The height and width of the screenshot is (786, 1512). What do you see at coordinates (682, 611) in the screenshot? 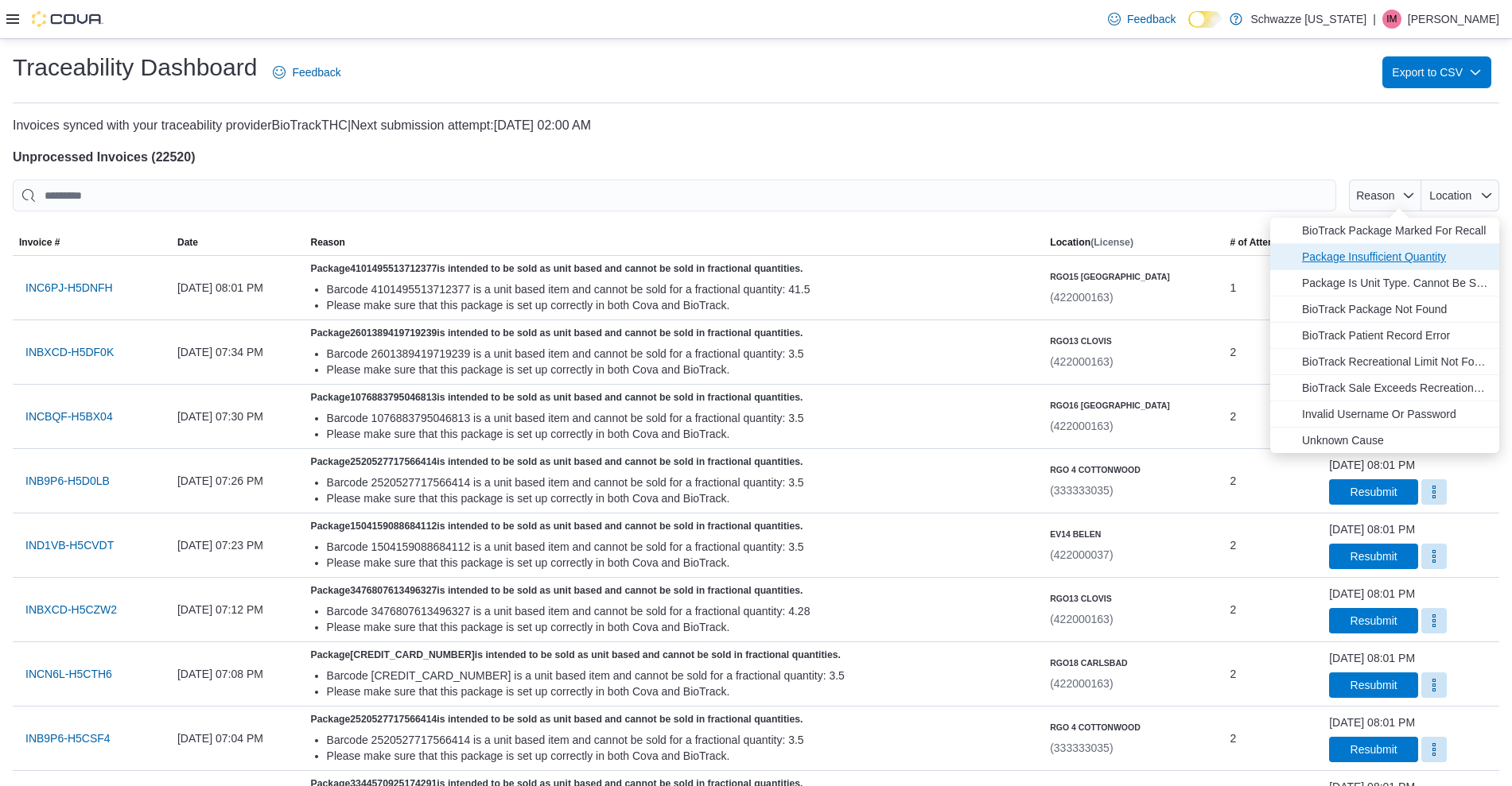
I see `div: Barcode 3476807613496327 is a unit based item and cannot be sold for a fractional quantity: 4.28` at bounding box center [682, 611].